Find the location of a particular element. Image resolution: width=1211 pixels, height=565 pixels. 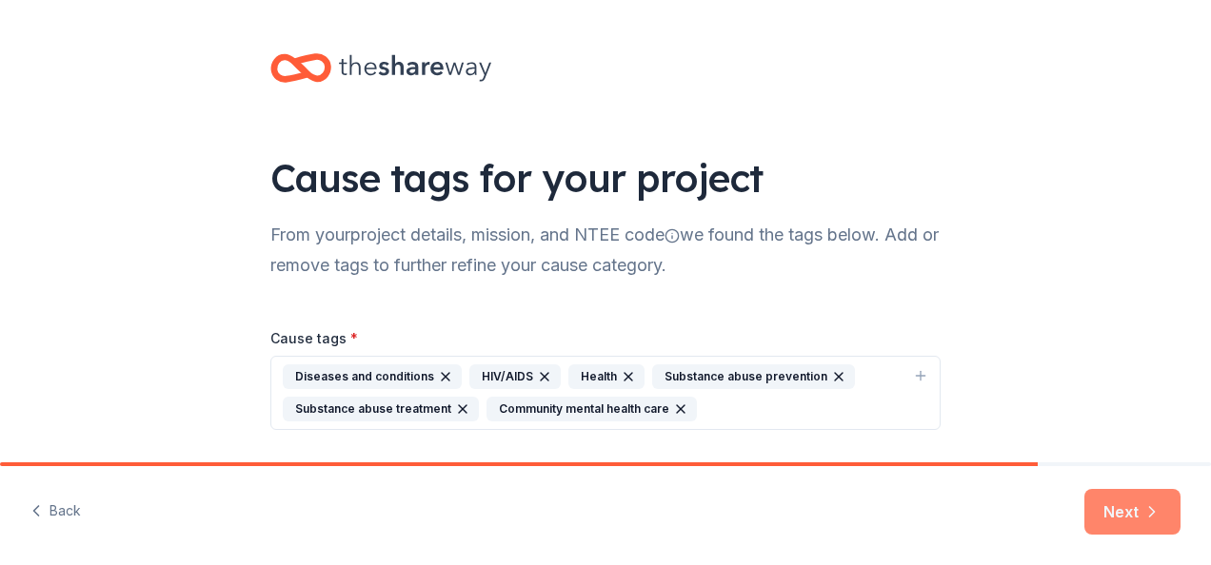

div: Substance abuse prevention is located at coordinates (753, 377).